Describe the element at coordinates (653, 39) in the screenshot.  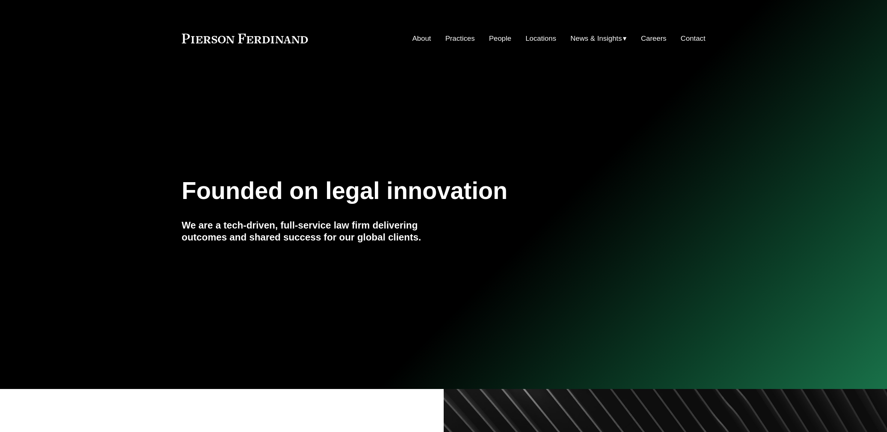
I see `a: Careers` at that location.